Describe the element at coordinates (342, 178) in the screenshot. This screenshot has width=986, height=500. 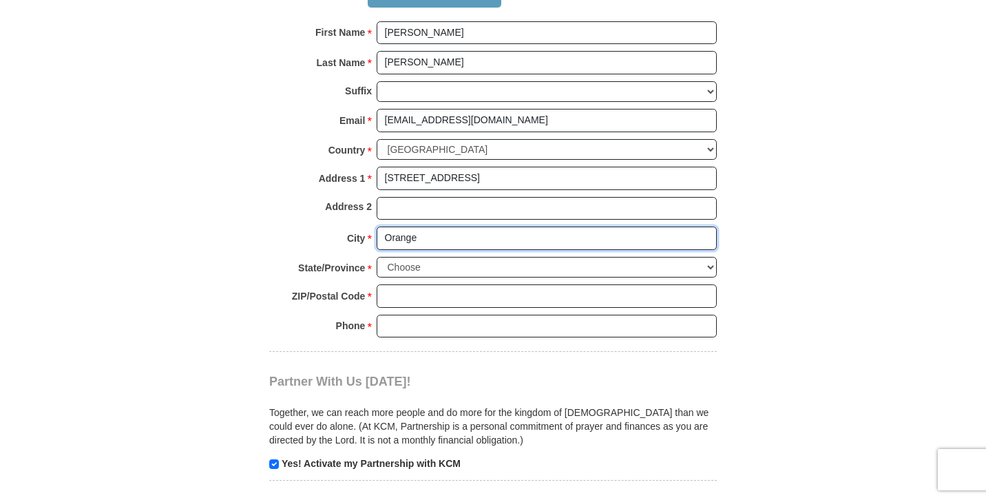
I see `strong: Address 1` at that location.